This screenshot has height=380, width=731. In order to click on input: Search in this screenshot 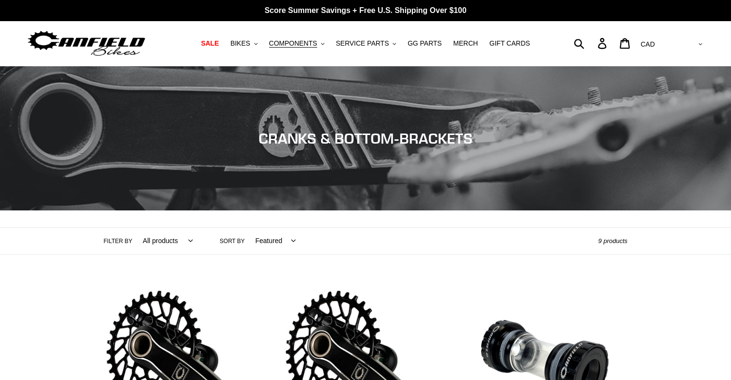, I will do `click(591, 43)`.